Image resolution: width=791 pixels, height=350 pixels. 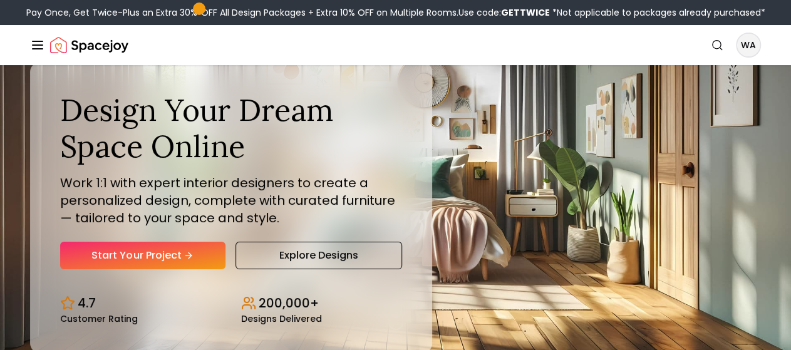 What do you see at coordinates (319, 256) in the screenshot?
I see `a: Explore Designs` at bounding box center [319, 256].